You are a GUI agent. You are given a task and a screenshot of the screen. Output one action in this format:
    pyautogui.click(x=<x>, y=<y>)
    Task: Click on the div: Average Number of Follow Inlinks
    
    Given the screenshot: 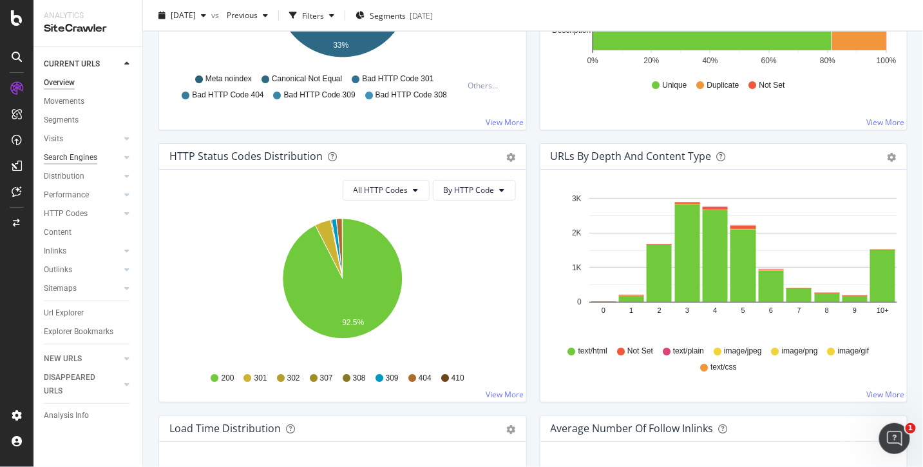 What is the action you would take?
    pyautogui.click(x=632, y=428)
    